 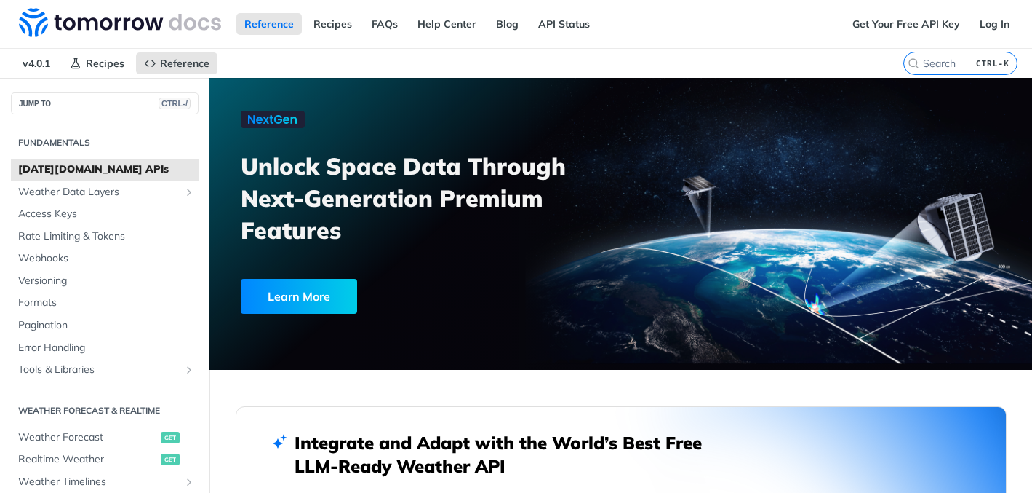 What do you see at coordinates (36, 63) in the screenshot?
I see `span: v4.0.1` at bounding box center [36, 63].